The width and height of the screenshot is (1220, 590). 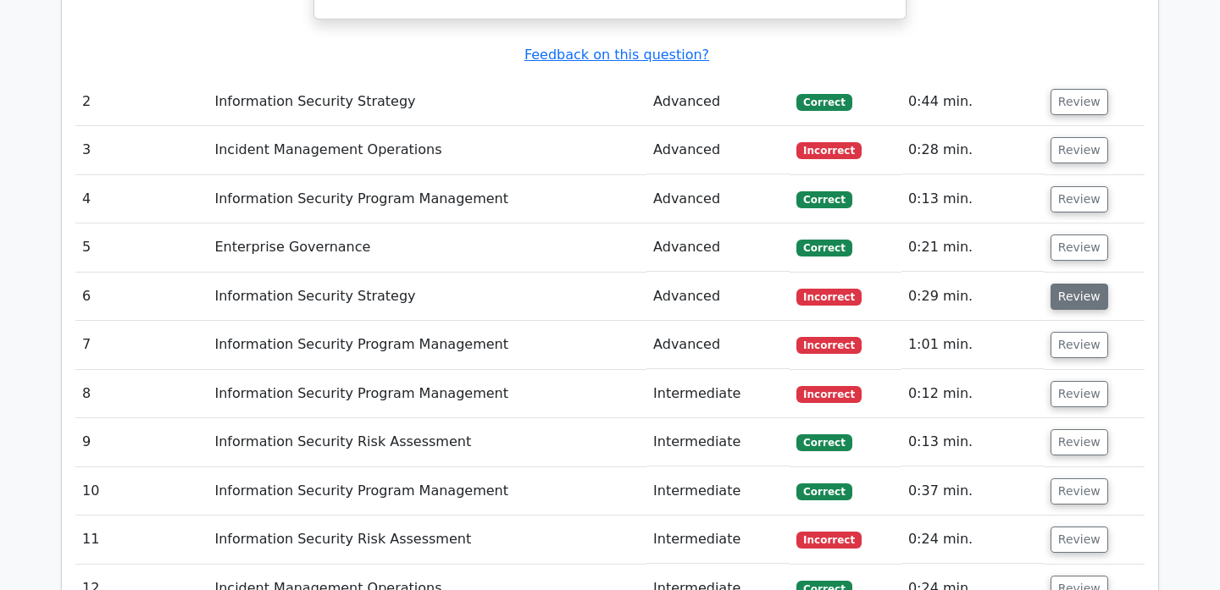 What do you see at coordinates (141, 345) in the screenshot?
I see `td: 7` at bounding box center [141, 345].